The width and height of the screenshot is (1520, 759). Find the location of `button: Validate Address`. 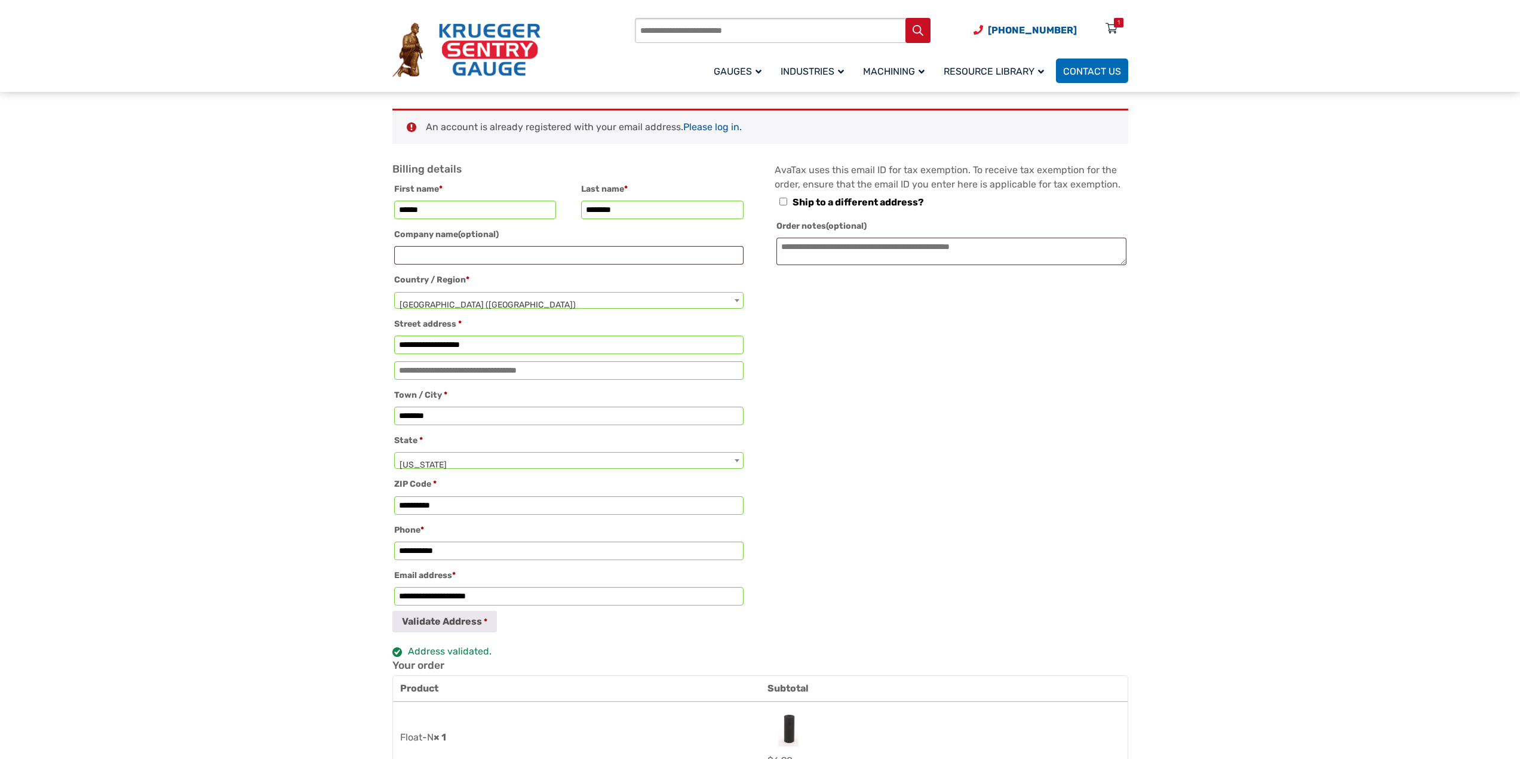

button: Validate Address is located at coordinates (444, 622).